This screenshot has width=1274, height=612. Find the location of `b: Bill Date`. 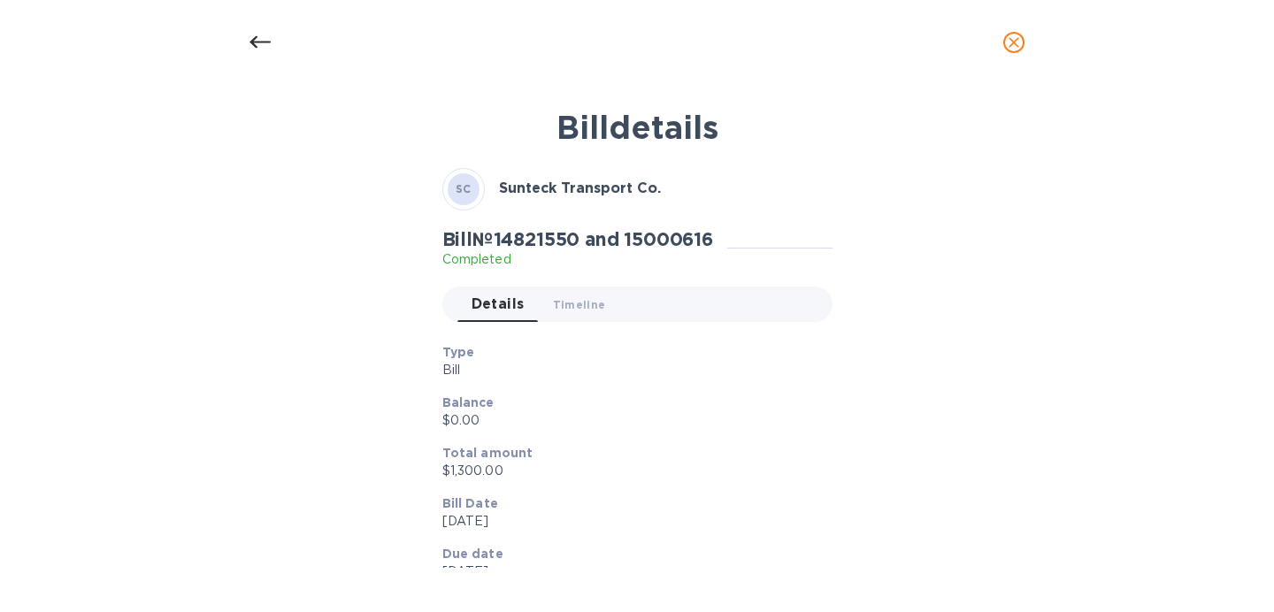

b: Bill Date is located at coordinates (470, 503).